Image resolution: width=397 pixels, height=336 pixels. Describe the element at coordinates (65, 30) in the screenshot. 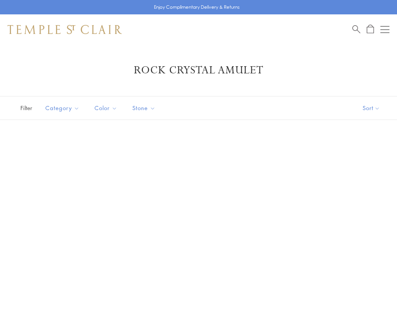

I see `img: Temple St. Clair` at that location.